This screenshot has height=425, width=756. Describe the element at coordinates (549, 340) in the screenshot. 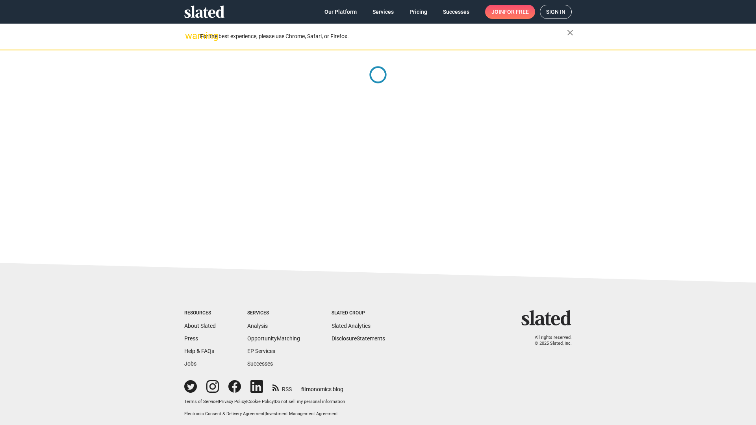

I see `p: All rights reserved. © 2025 Slated, Inc.` at that location.